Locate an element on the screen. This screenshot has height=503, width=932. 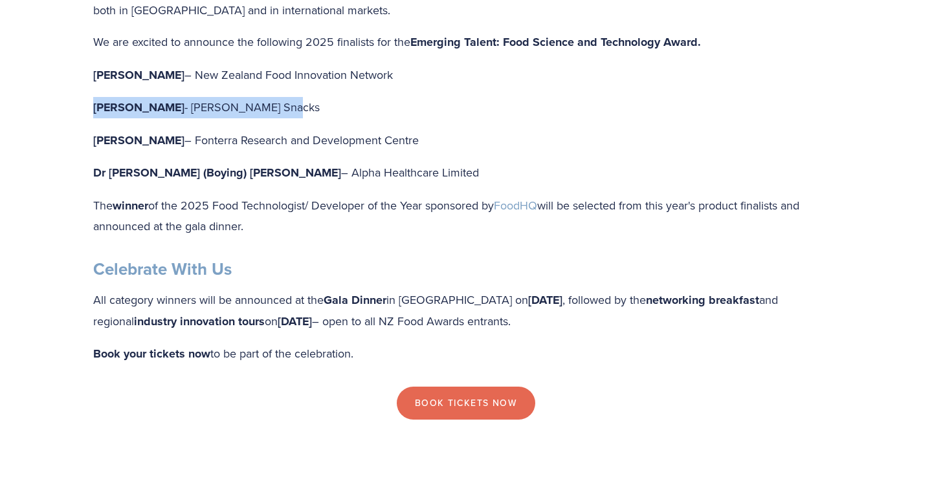
strong: Celebrate With Us is located at coordinates (162, 269).